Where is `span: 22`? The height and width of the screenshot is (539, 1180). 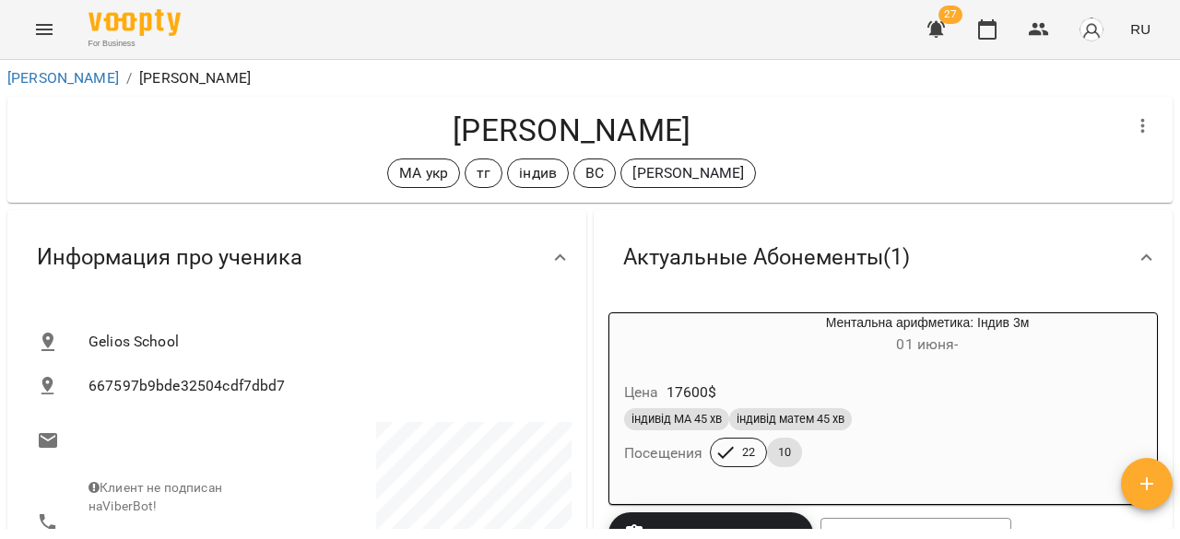
span: 22 is located at coordinates (749, 453).